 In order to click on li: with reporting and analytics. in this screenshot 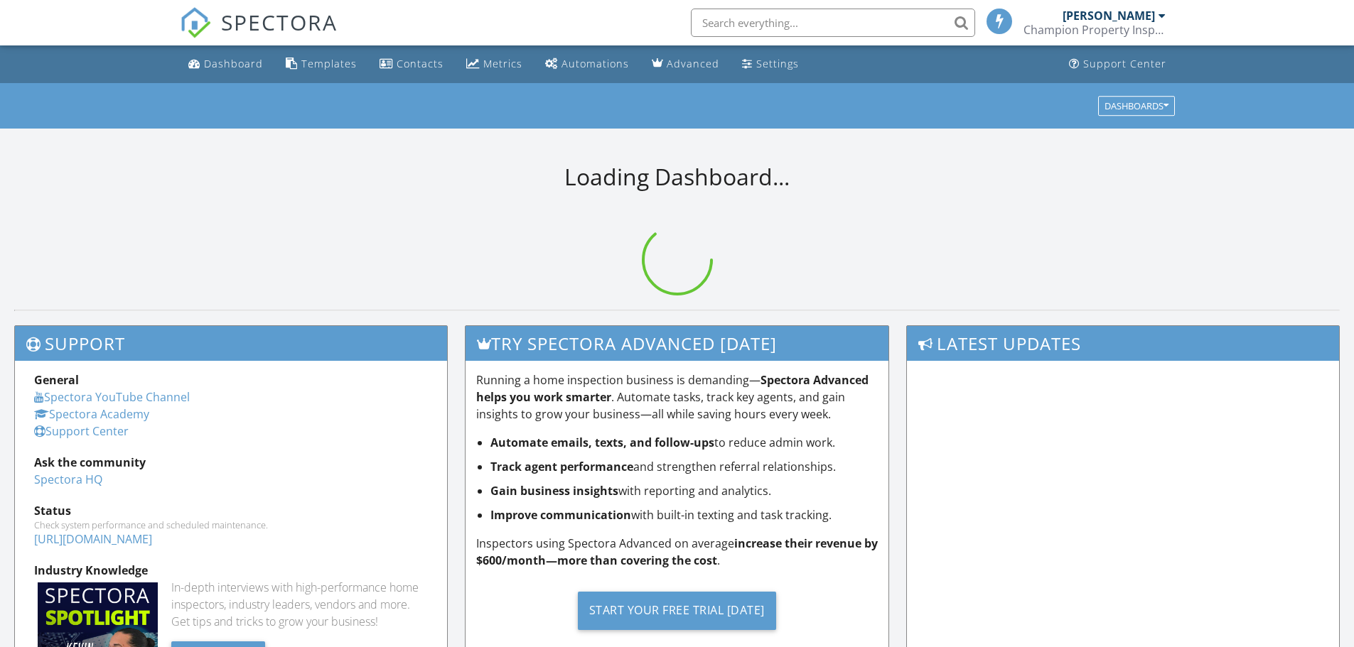, I will do `click(684, 491)`.